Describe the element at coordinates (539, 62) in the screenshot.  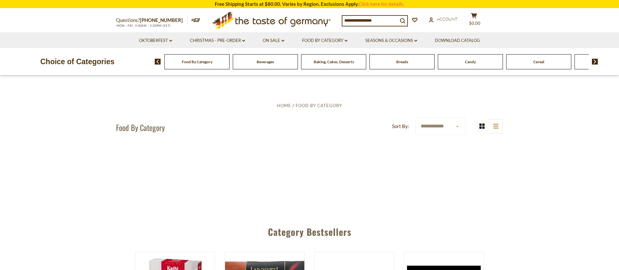
I see `span: Cereal` at that location.